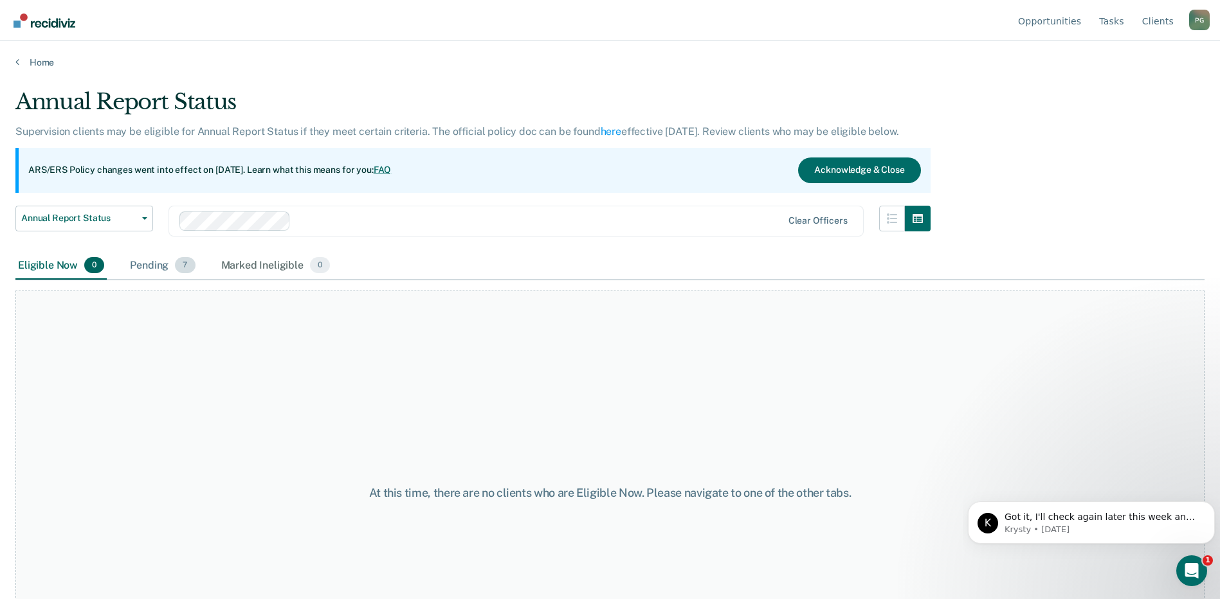 This screenshot has height=599, width=1220. I want to click on div: Pending7, so click(162, 266).